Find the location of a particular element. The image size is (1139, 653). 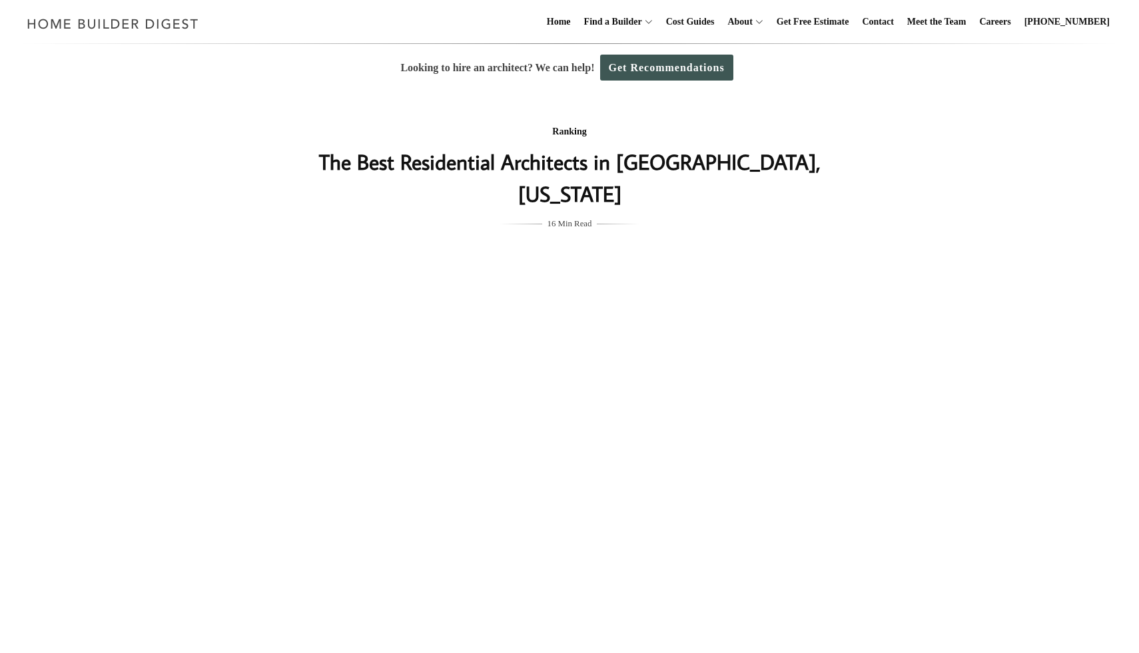

a: Home is located at coordinates (559, 22).